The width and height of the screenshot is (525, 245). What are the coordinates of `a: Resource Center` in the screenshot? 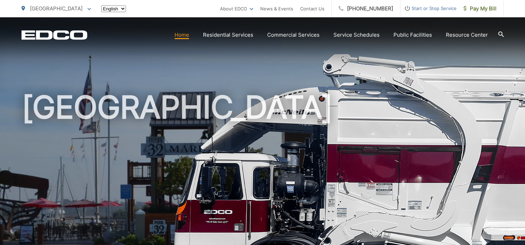 It's located at (466, 35).